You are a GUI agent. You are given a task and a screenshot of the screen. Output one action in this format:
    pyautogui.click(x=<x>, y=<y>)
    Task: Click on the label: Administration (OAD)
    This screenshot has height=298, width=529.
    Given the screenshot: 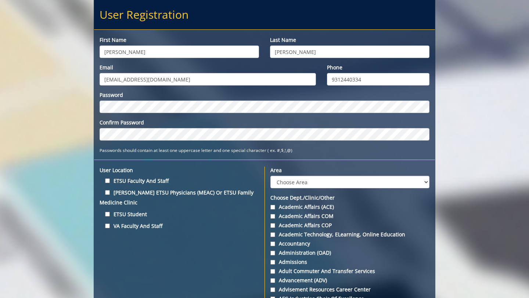 What is the action you would take?
    pyautogui.click(x=350, y=253)
    